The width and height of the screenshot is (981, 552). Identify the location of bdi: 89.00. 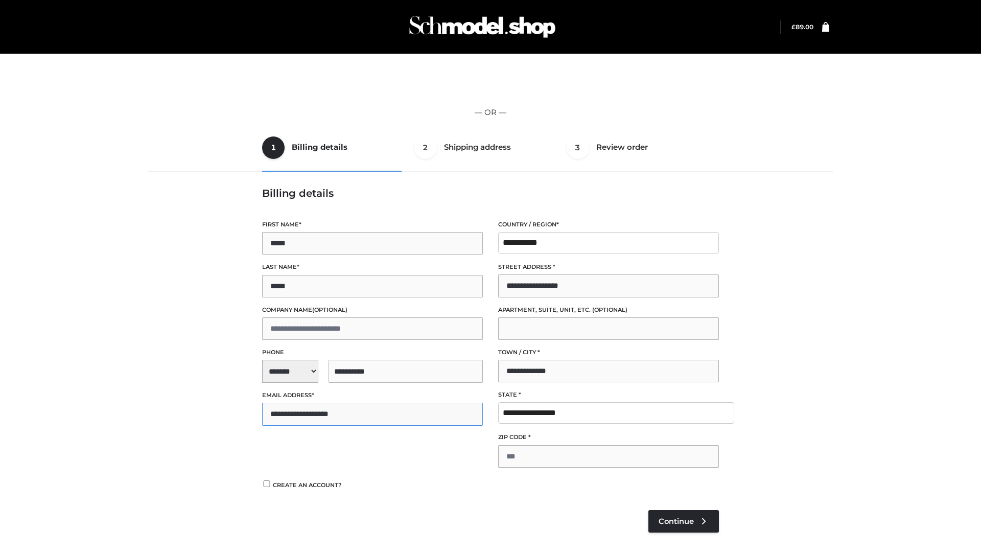
(802, 27).